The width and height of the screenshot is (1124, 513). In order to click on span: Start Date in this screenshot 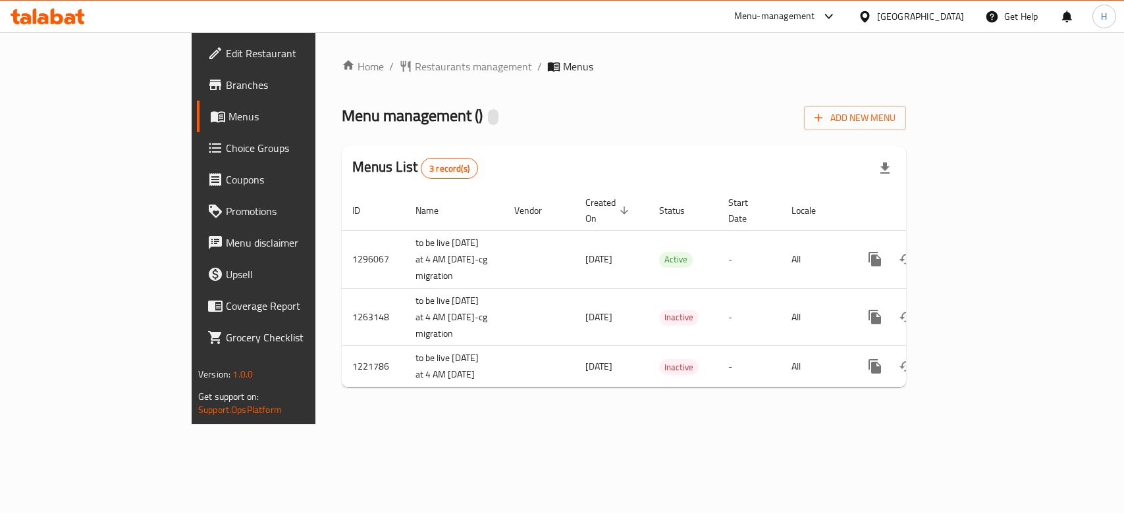, I will do `click(746, 211)`.